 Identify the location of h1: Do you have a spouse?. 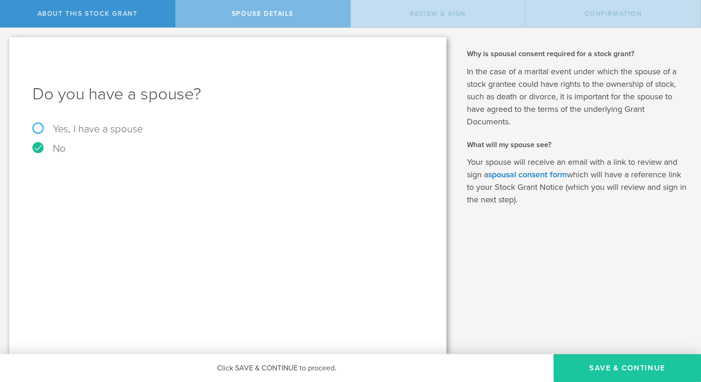
(228, 94).